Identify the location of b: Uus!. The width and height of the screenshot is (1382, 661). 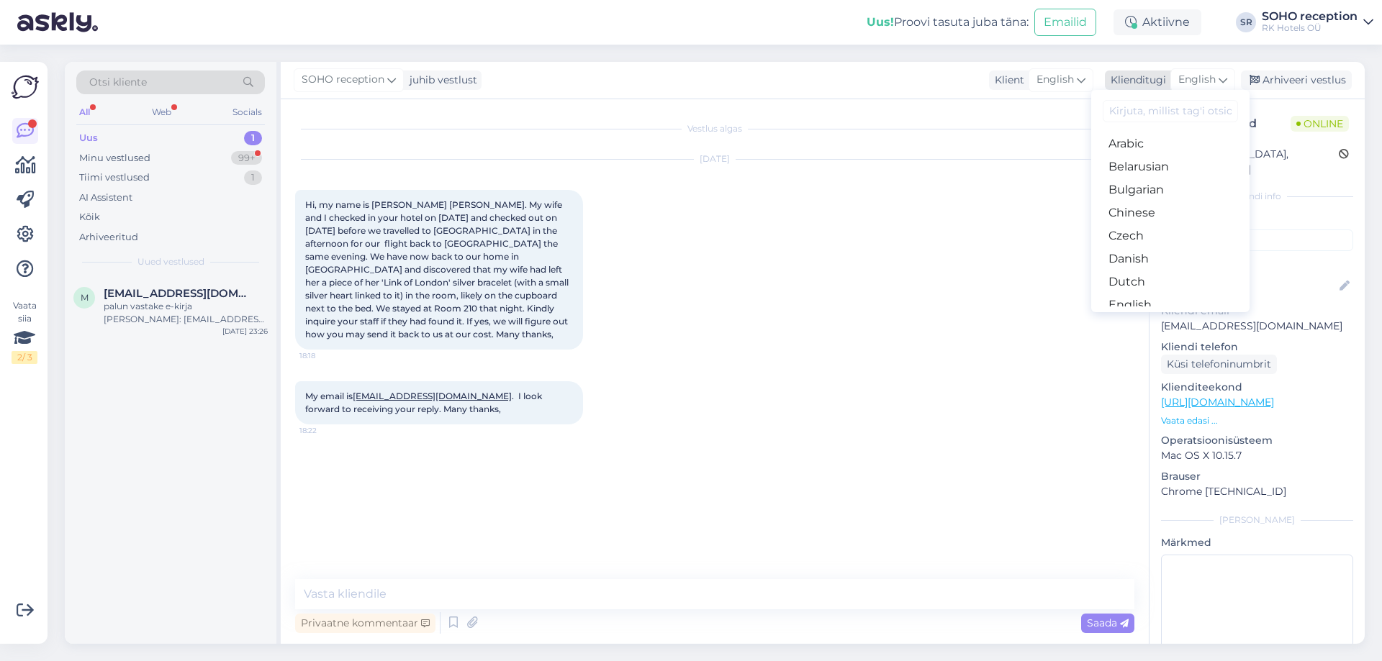
(880, 22).